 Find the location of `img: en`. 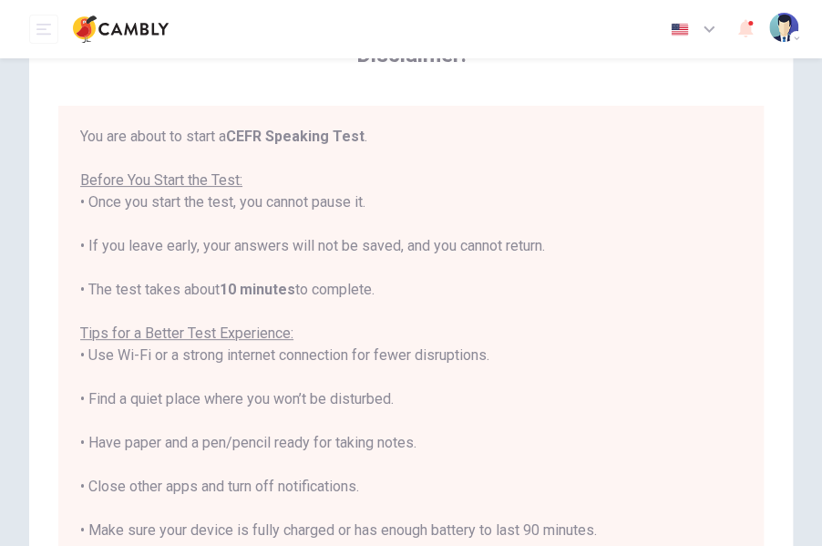

img: en is located at coordinates (679, 29).